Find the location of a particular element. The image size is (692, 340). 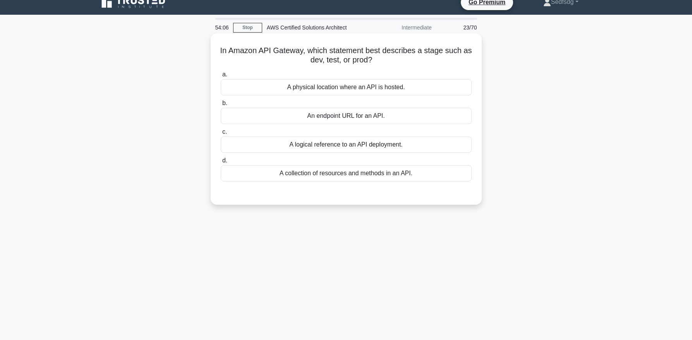

div: 54:06 is located at coordinates (222, 28).